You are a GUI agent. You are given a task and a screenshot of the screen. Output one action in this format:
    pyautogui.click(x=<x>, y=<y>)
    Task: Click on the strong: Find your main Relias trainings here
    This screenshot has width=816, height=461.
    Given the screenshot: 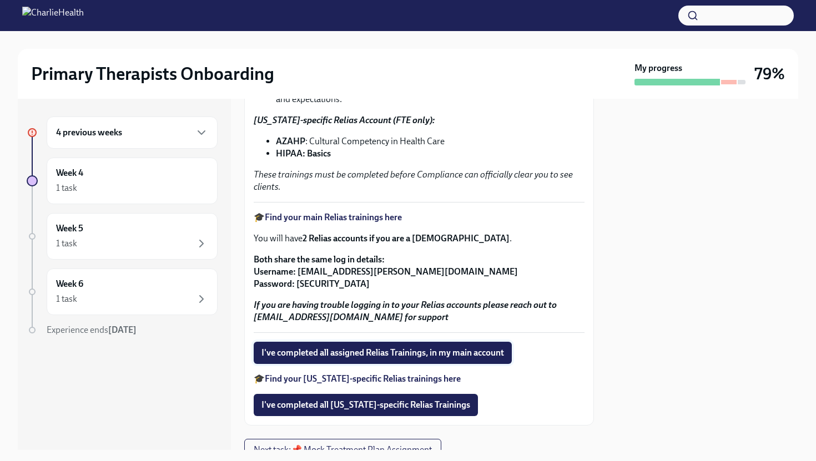 What is the action you would take?
    pyautogui.click(x=333, y=217)
    